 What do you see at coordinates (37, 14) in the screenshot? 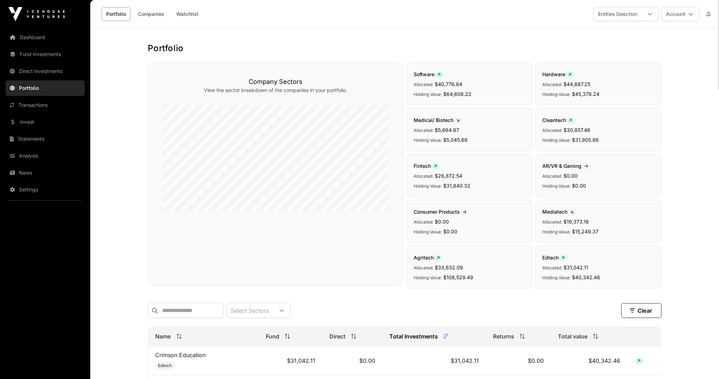
I see `img: Icehouse Ventures Logo` at bounding box center [37, 14].